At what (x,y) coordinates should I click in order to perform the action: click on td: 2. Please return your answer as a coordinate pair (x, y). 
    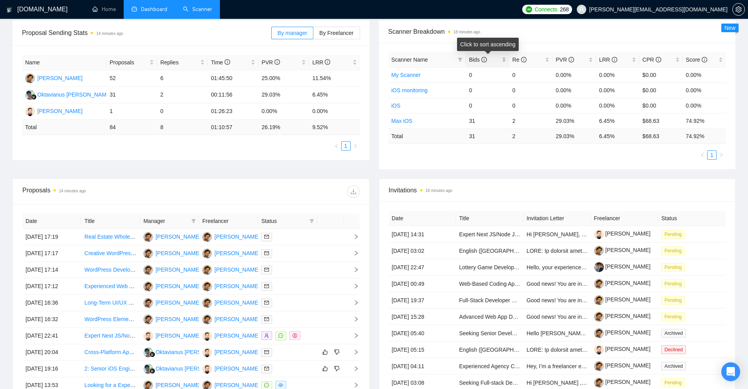
    Looking at the image, I should click on (531, 136).